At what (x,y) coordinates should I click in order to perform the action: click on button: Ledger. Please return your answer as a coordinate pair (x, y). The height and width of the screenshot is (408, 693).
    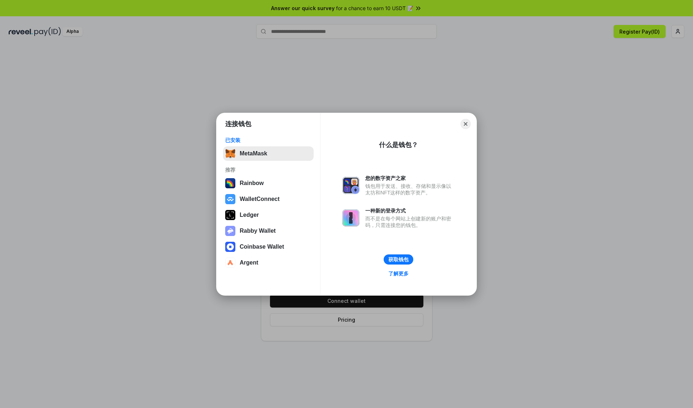
    Looking at the image, I should click on (268, 215).